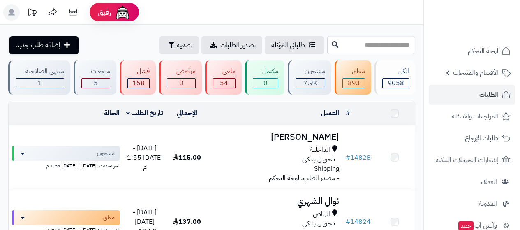 The width and height of the screenshot is (520, 230). What do you see at coordinates (472, 182) in the screenshot?
I see `a: العملاء` at bounding box center [472, 182].